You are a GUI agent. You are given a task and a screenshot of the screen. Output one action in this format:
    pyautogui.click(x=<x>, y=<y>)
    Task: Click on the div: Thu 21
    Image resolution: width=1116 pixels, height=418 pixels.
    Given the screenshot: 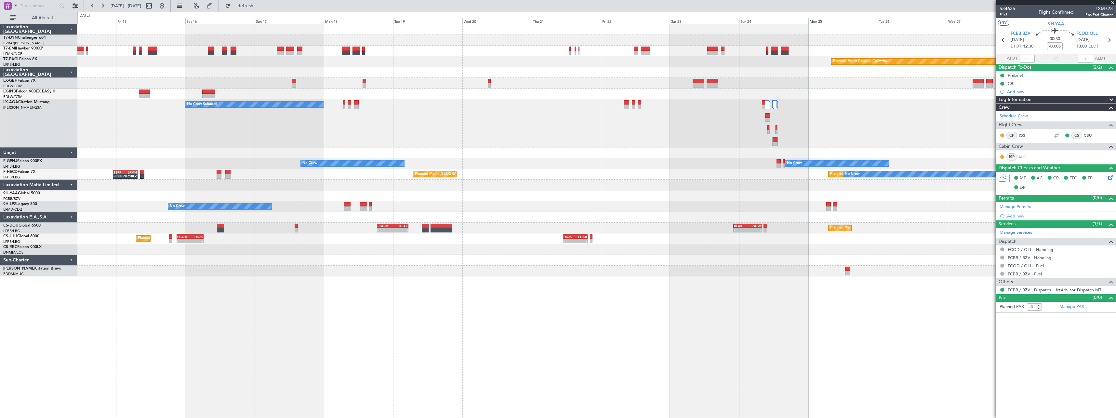 What is the action you would take?
    pyautogui.click(x=566, y=21)
    